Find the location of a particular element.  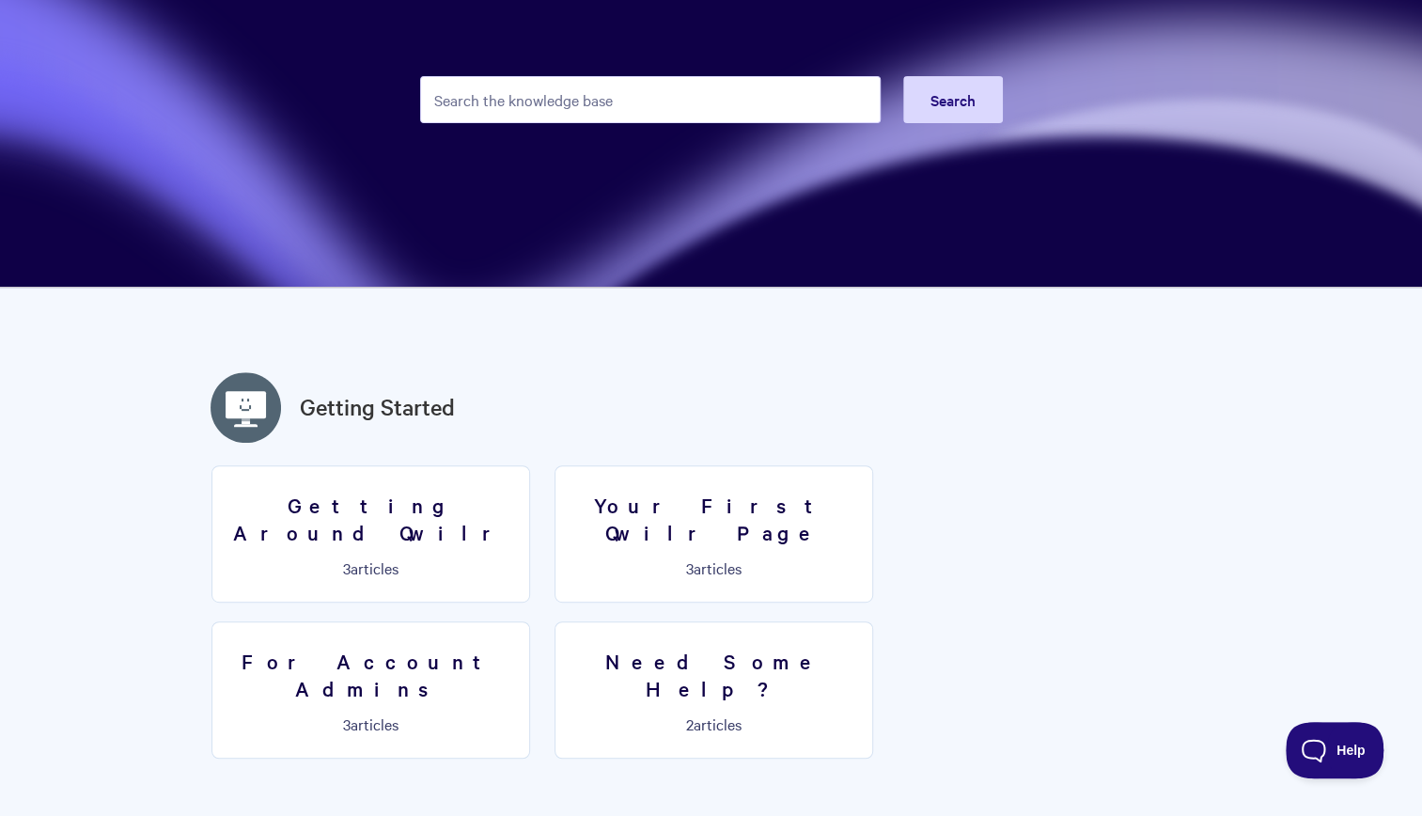

a: Getting Started is located at coordinates (377, 407).